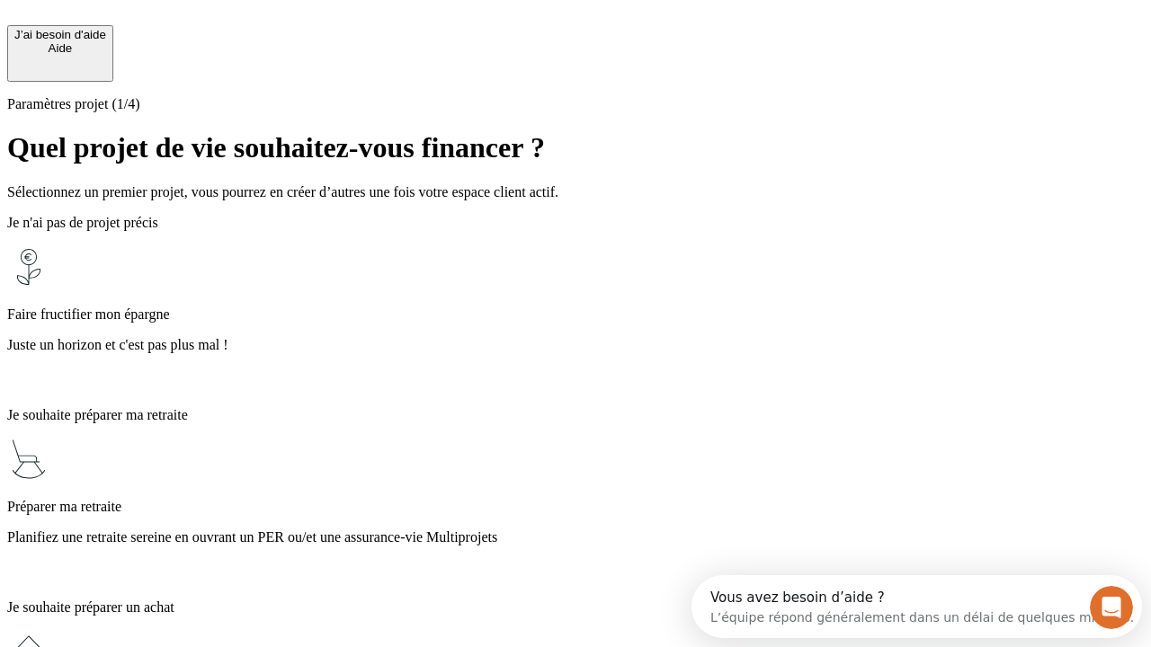 The width and height of the screenshot is (1151, 647). I want to click on p: Préparer ma retraite, so click(575, 507).